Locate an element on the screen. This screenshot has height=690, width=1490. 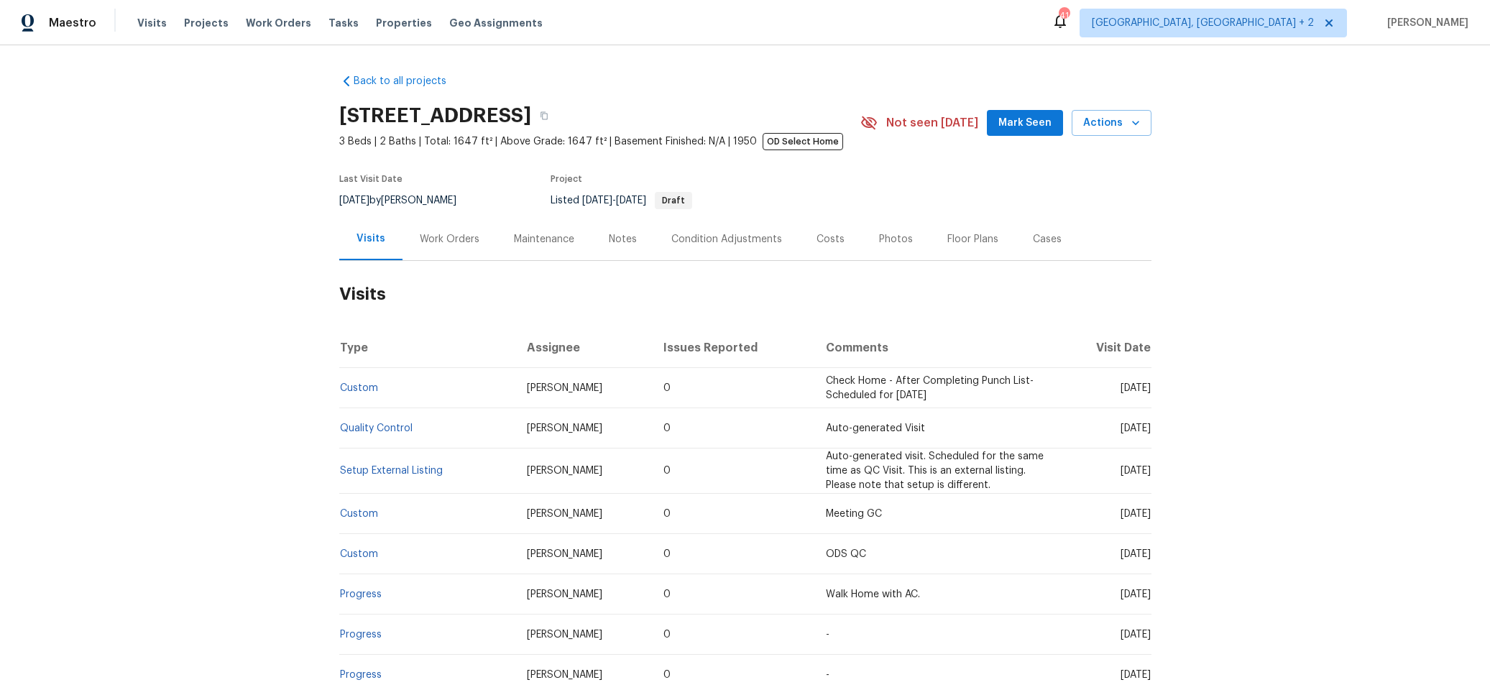
a: Setup External Listing is located at coordinates (391, 471).